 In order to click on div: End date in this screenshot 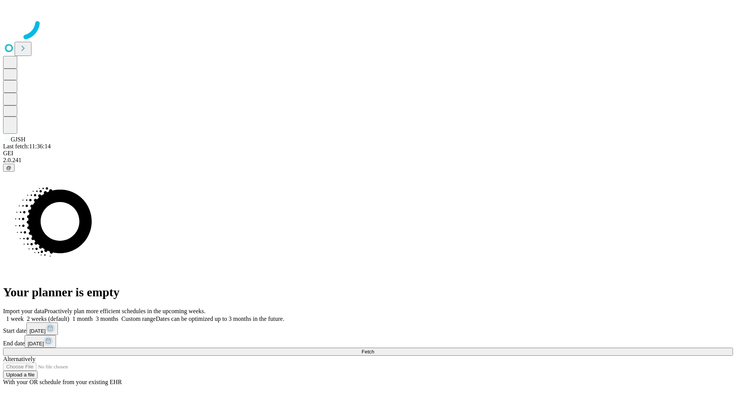, I will do `click(368, 341)`.